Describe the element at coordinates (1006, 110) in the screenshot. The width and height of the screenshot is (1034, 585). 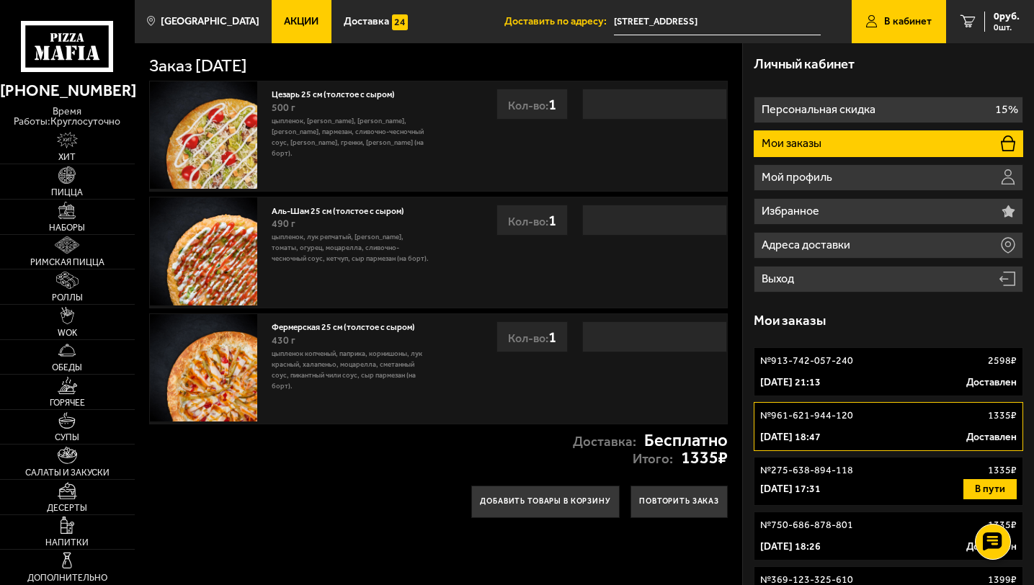
I see `p: 15%` at that location.